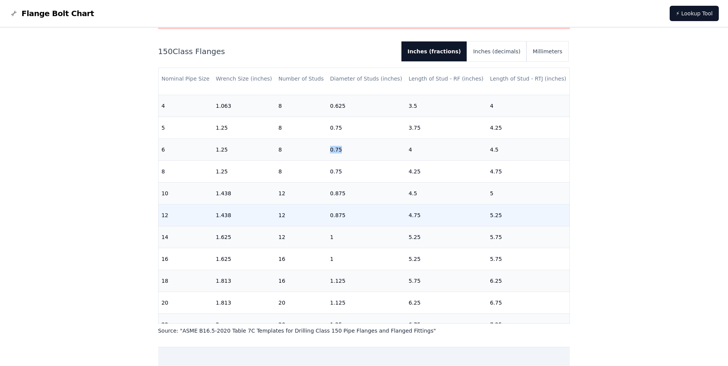 The image size is (728, 366). I want to click on button: Inches (fractions), so click(434, 51).